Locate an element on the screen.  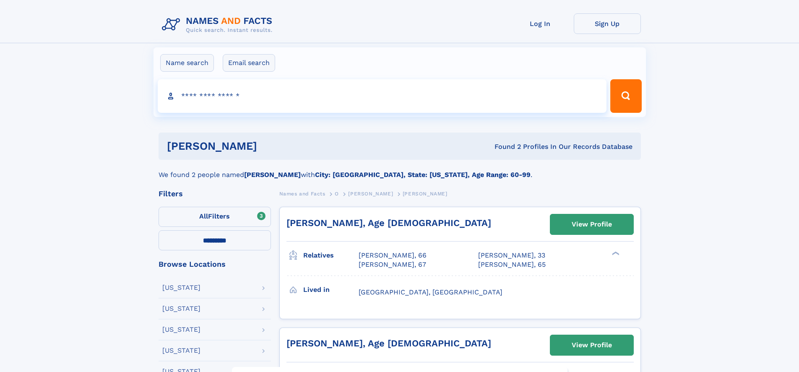
a: Sign Up is located at coordinates (607, 23).